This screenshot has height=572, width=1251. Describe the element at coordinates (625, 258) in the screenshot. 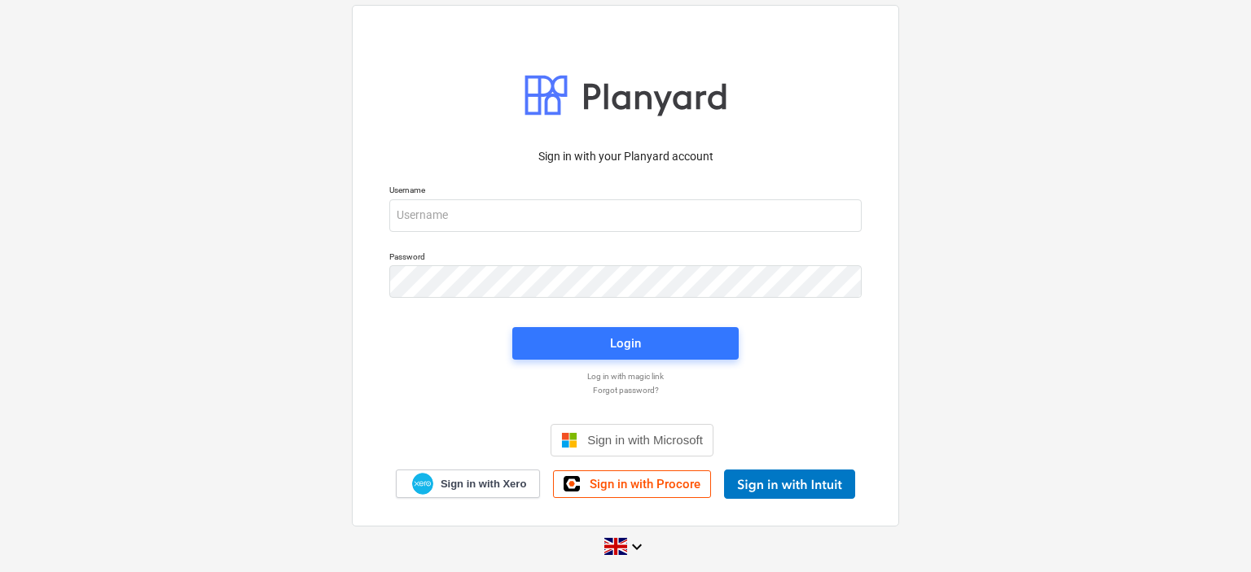

I see `p: Password` at that location.